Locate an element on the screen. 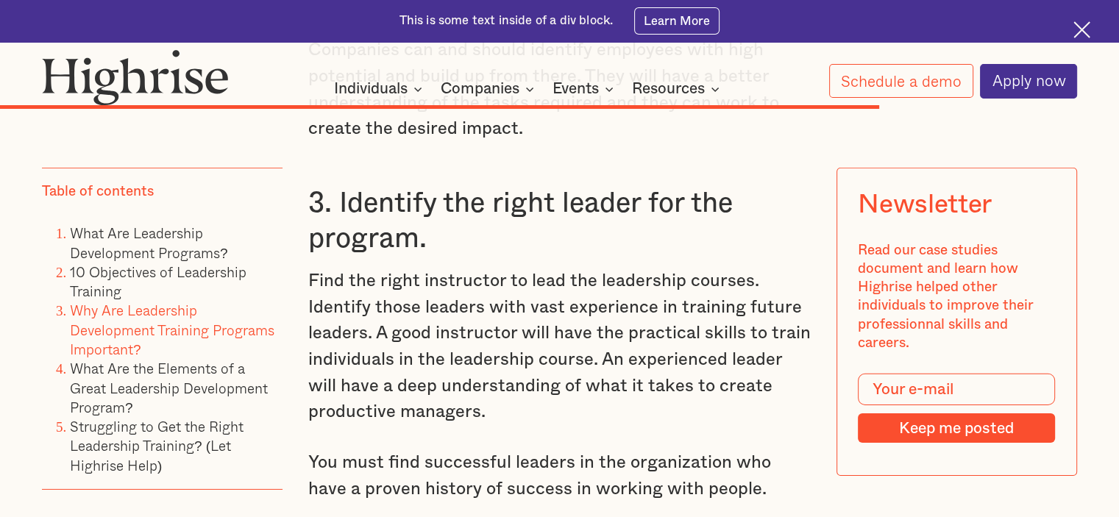  a: Schedule a demo is located at coordinates (901, 81).